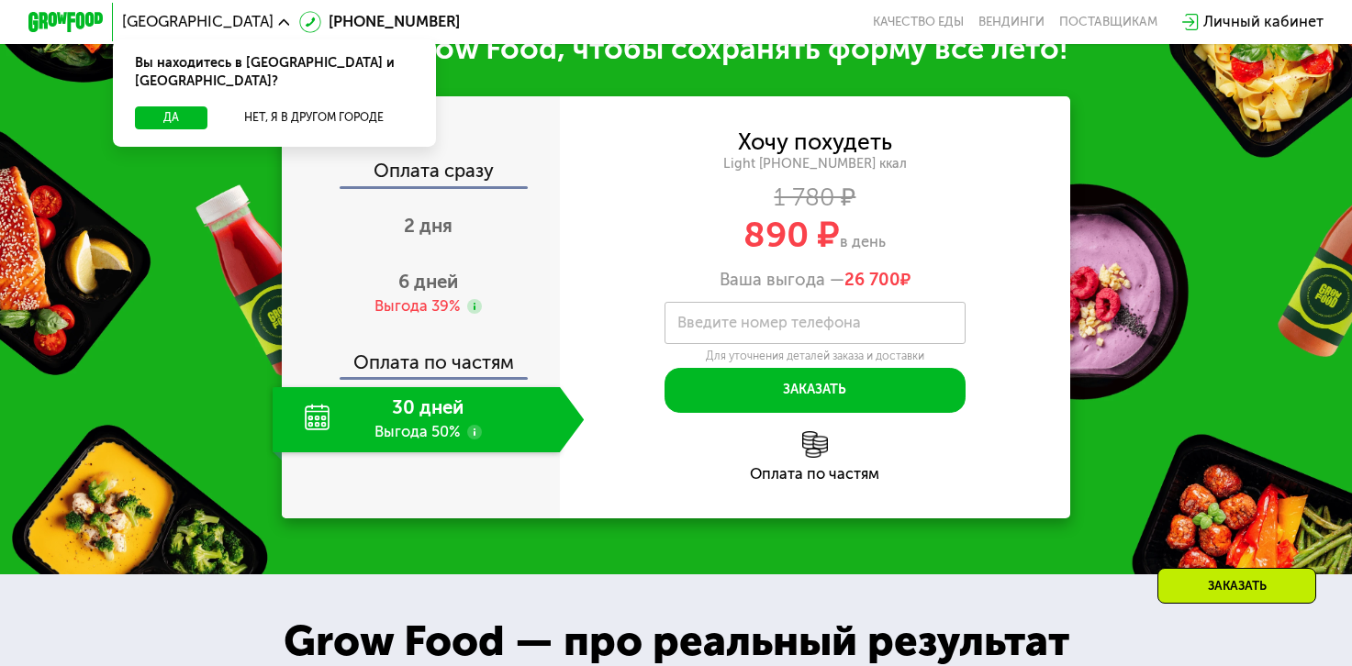 The image size is (1352, 666). Describe the element at coordinates (428, 226) in the screenshot. I see `span: 2 дня` at that location.